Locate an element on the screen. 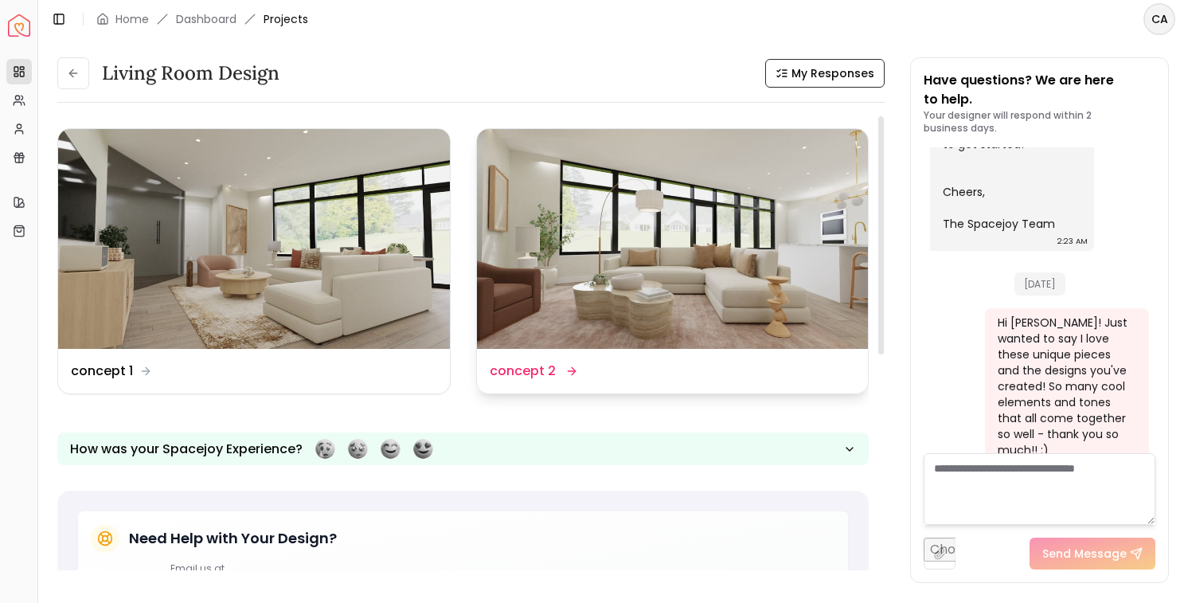  p: Email us at is located at coordinates (227, 568).